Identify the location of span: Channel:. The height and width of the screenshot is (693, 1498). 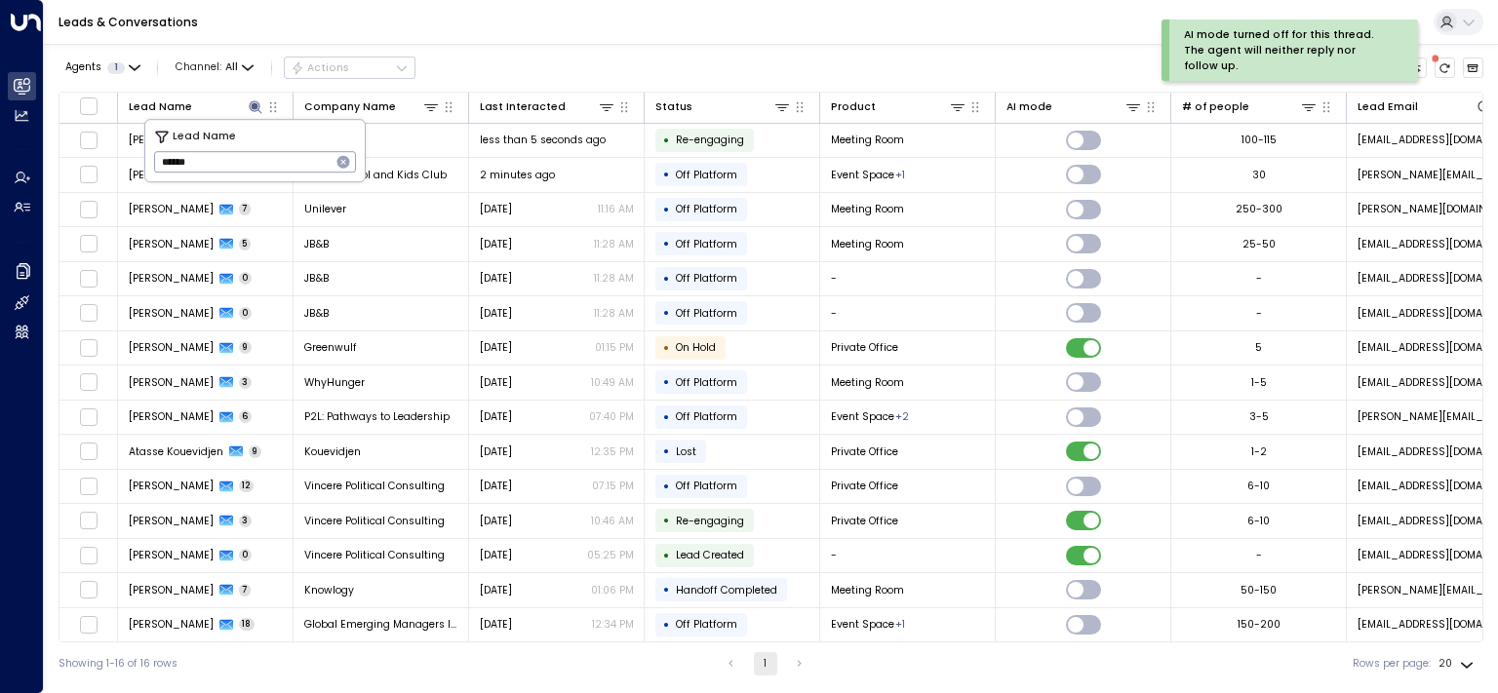
(215, 67).